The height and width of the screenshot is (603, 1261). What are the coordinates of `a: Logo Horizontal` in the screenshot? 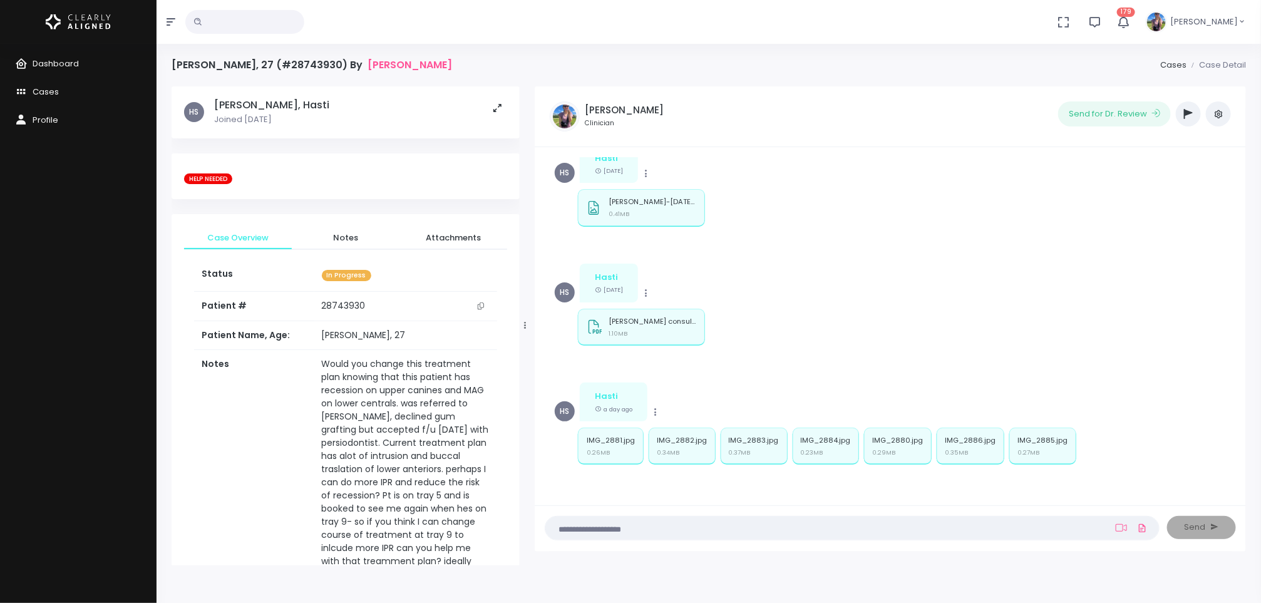 It's located at (78, 22).